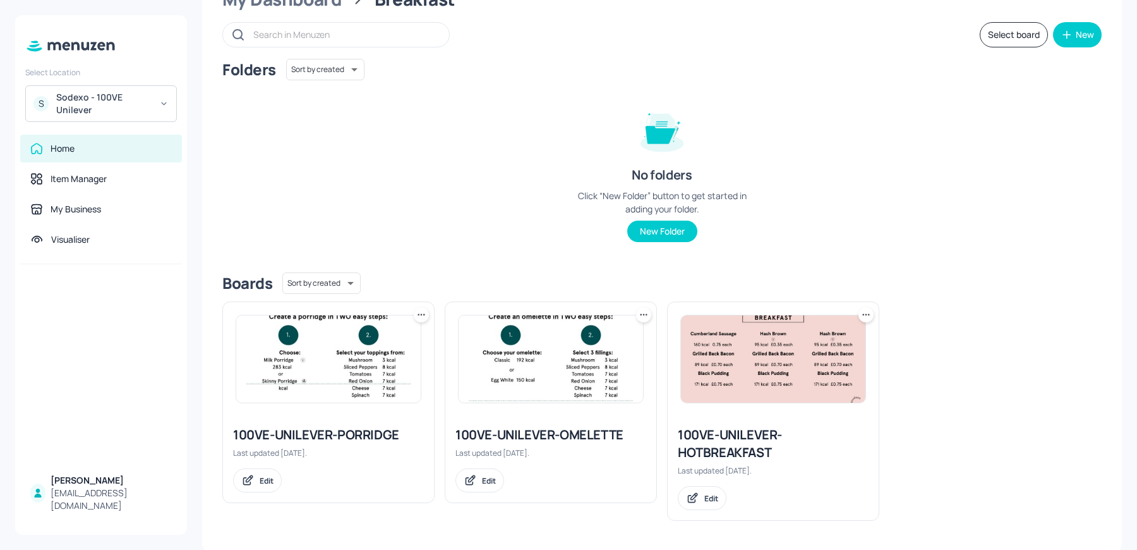 The image size is (1137, 550). I want to click on div: Sodexo - 100VE Unilever, so click(104, 104).